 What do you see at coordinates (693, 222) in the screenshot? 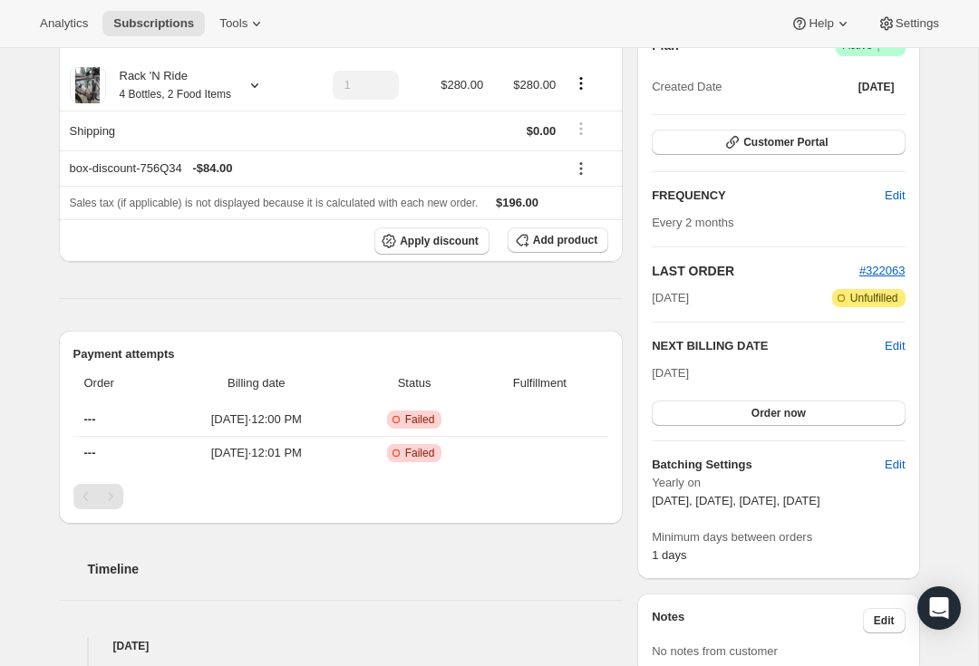
I see `span: Every 2 months` at bounding box center [693, 222].